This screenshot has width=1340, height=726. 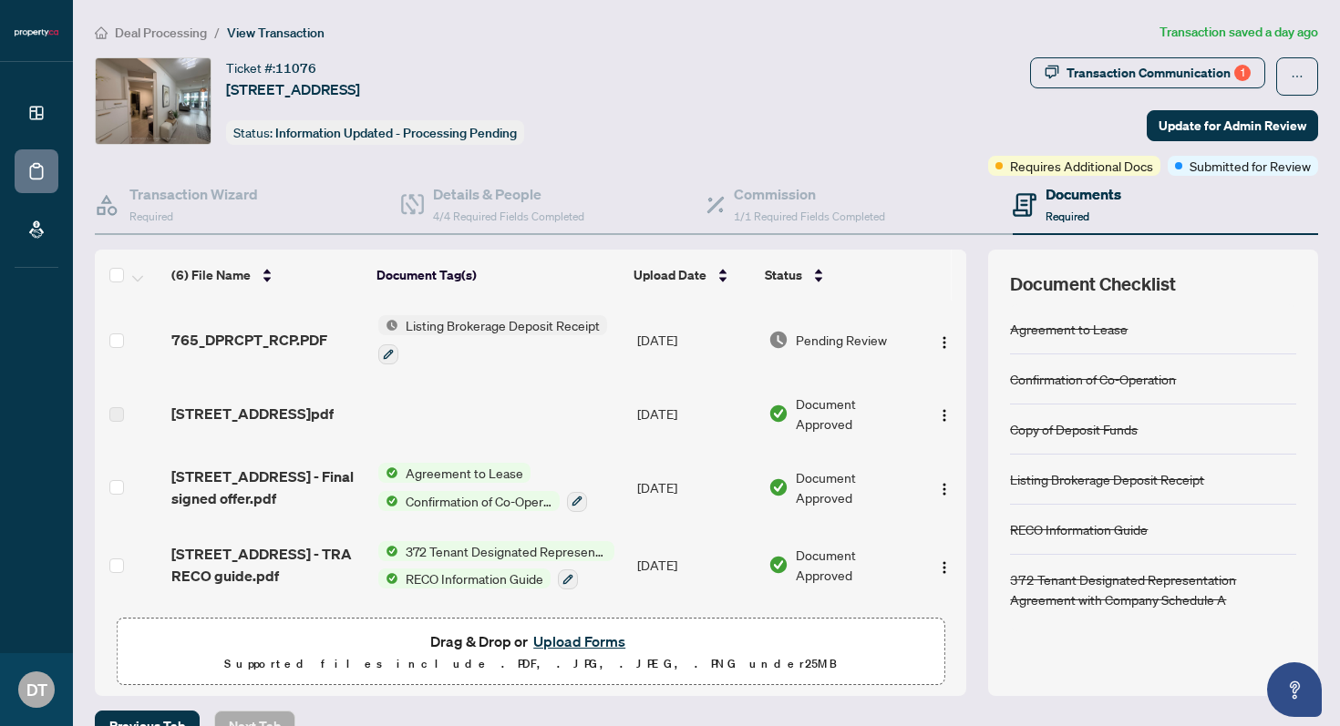 I want to click on article: Transaction saved a day ago, so click(x=1238, y=32).